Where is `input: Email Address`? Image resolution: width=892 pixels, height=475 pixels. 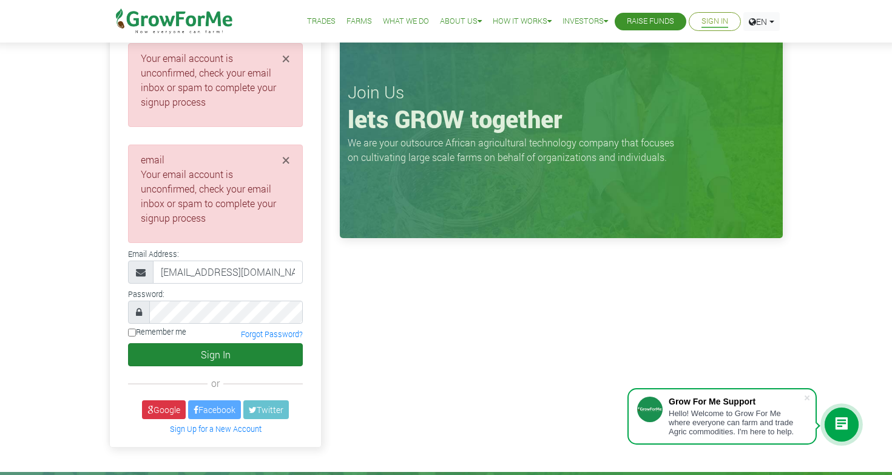
input: Email Address is located at coordinates (228, 272).